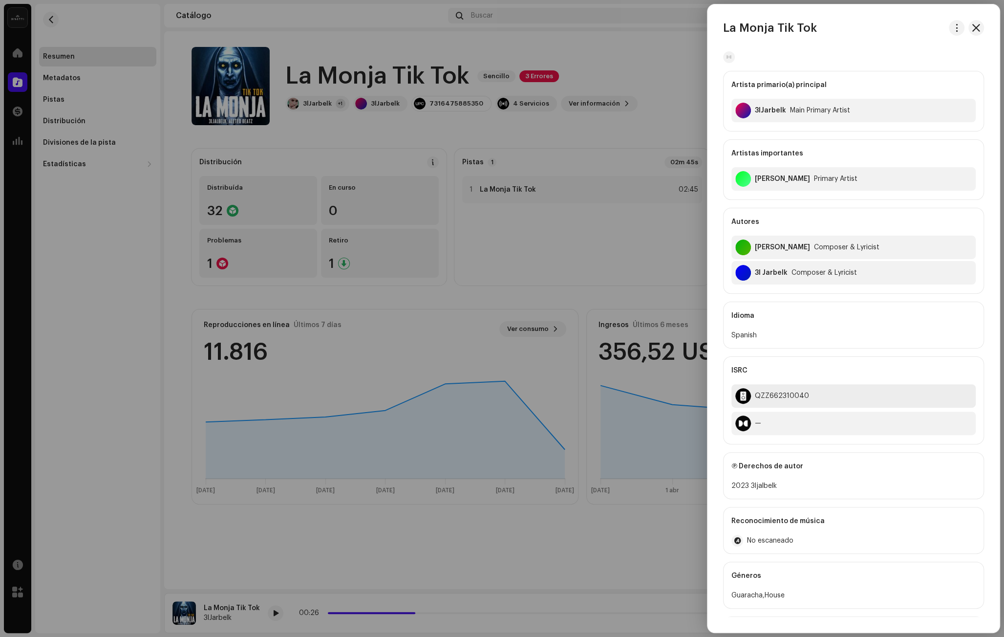  Describe the element at coordinates (854, 576) in the screenshot. I see `div: Géneros` at that location.